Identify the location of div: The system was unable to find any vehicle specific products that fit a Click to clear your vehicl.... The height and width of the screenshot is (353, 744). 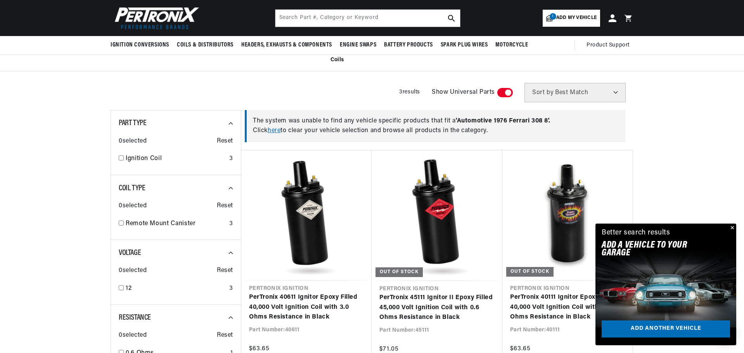
(435, 126).